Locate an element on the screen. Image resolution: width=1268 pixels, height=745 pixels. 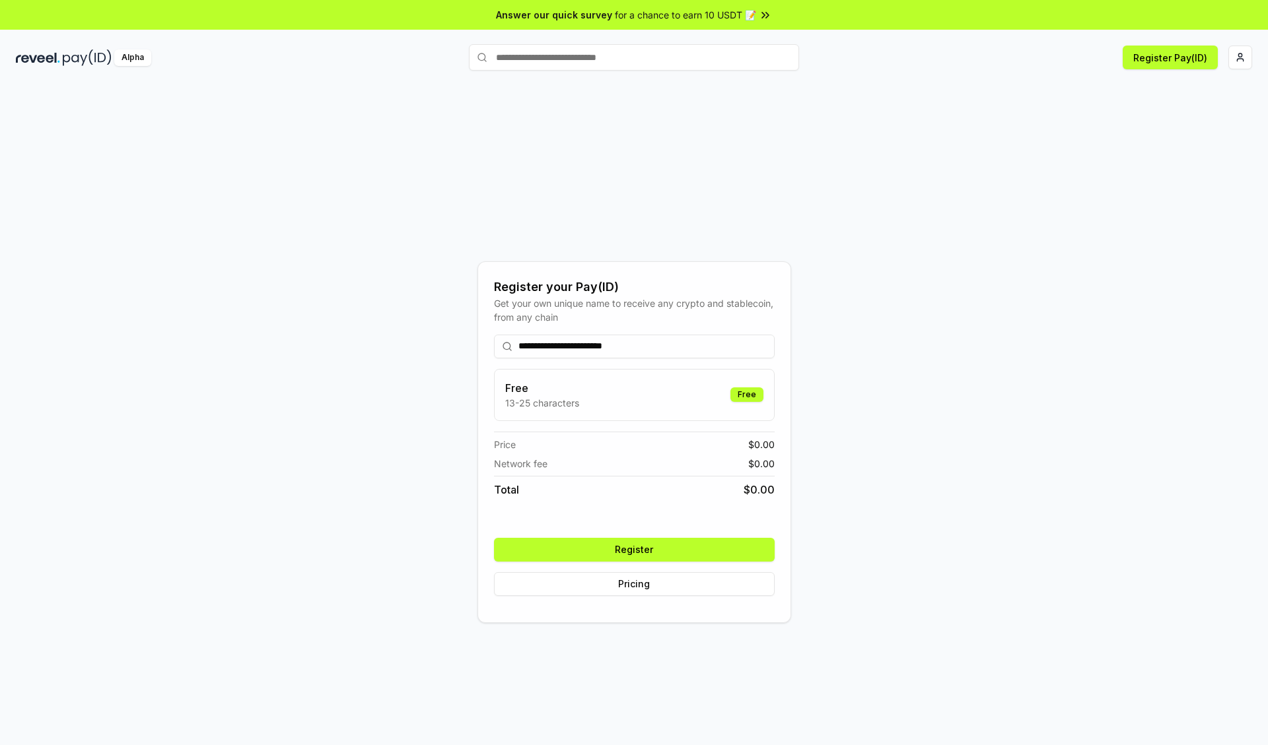
h3: Free is located at coordinates (542, 388).